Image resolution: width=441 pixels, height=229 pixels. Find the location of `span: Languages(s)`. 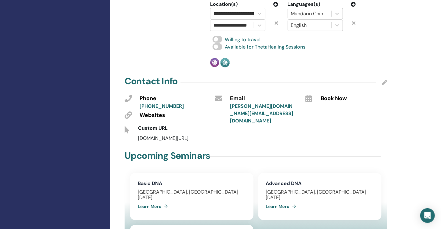

span: Languages(s) is located at coordinates (304, 4).